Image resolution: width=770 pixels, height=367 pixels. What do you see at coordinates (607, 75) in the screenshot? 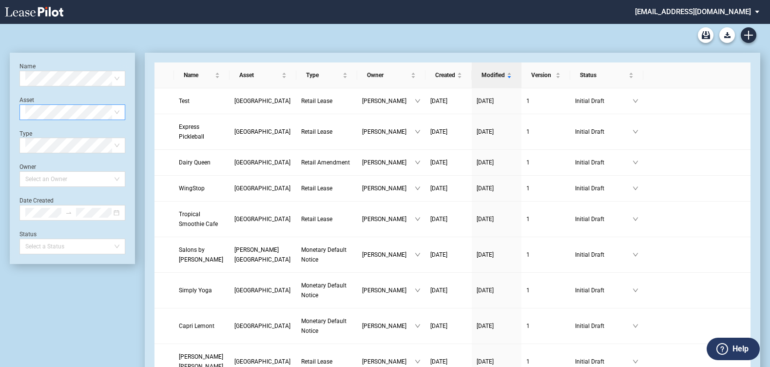
I see `th: Status` at bounding box center [607, 75].